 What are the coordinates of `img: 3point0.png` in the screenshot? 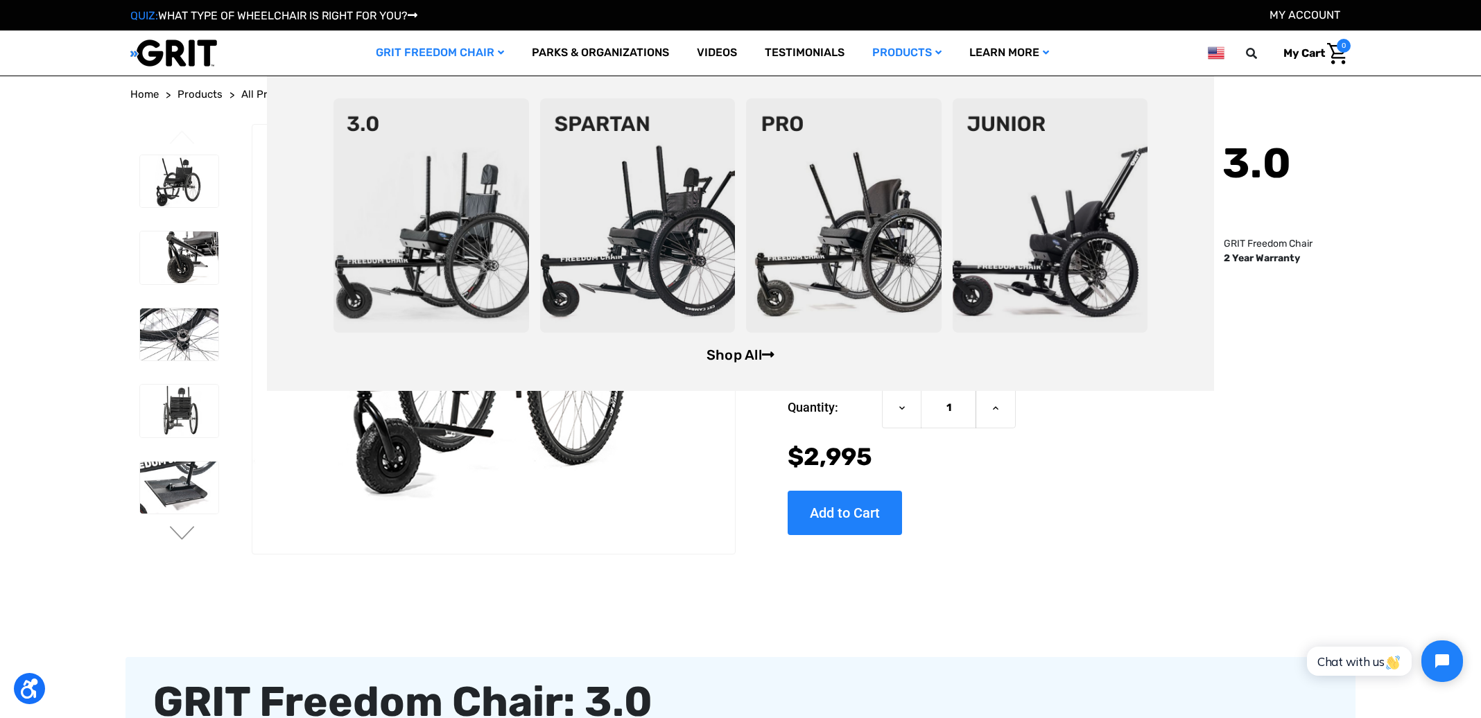 It's located at (431, 216).